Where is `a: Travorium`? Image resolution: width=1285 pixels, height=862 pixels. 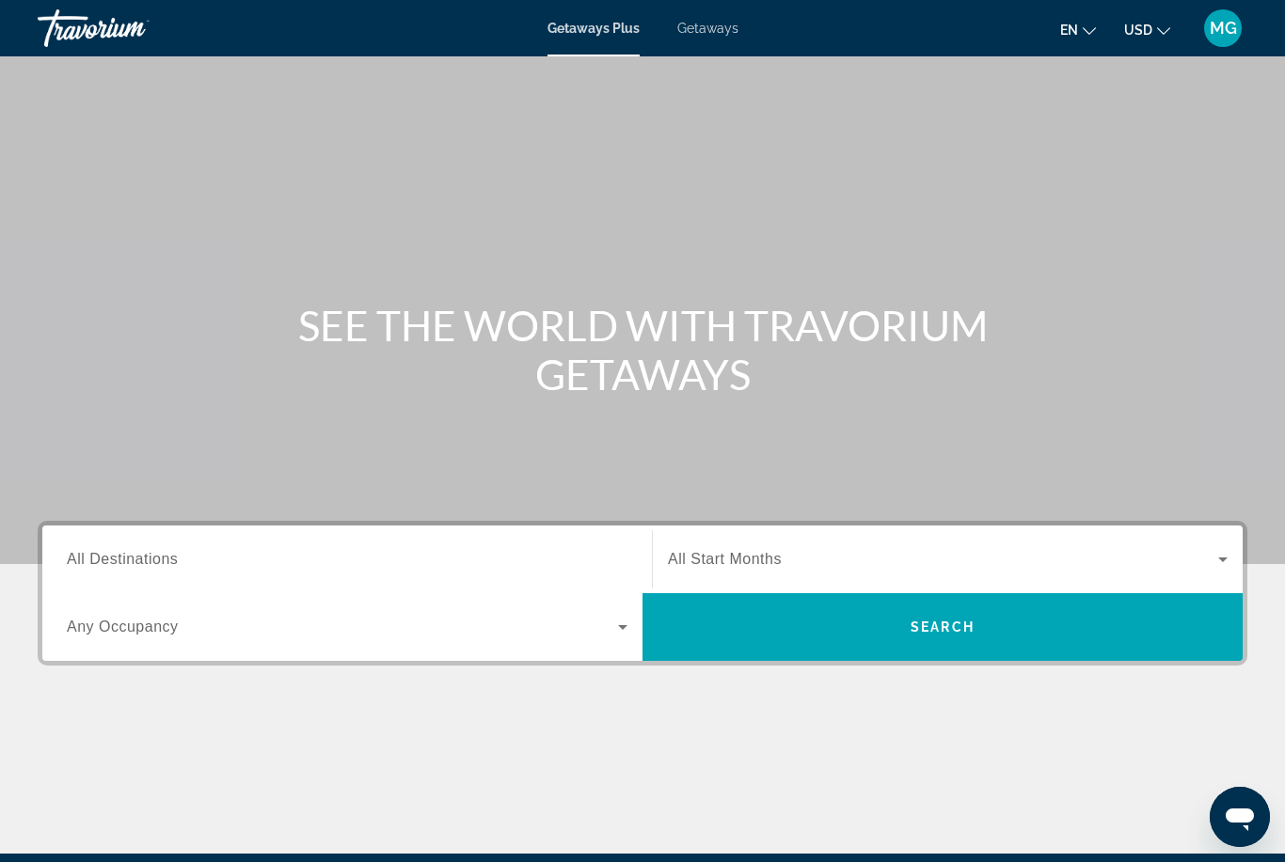
a: Travorium is located at coordinates (132, 28).